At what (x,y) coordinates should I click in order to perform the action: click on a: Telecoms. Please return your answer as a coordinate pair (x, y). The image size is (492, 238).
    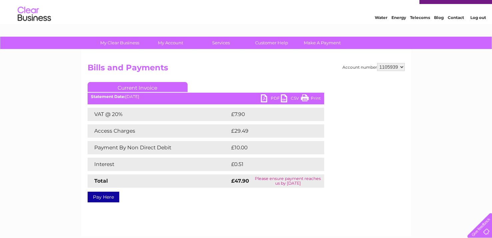
    Looking at the image, I should click on (420, 31).